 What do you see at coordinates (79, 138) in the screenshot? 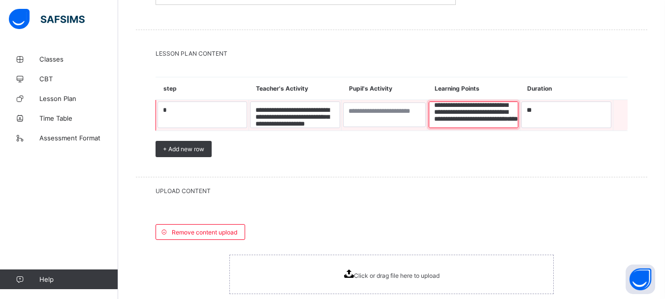
I see `span: Assessment Format` at bounding box center [79, 138].